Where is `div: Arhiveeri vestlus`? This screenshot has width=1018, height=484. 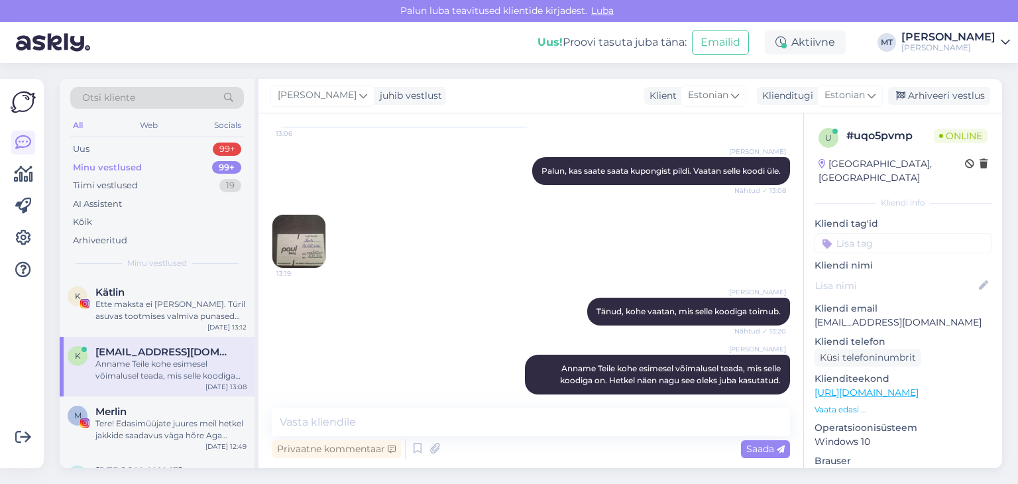 div: Arhiveeri vestlus is located at coordinates (939, 95).